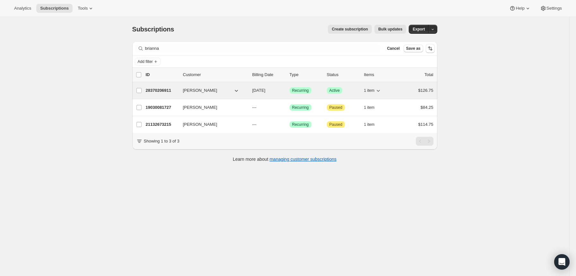 Image resolution: width=576 pixels, height=276 pixels. Describe the element at coordinates (86, 8) in the screenshot. I see `button: Tools` at that location.